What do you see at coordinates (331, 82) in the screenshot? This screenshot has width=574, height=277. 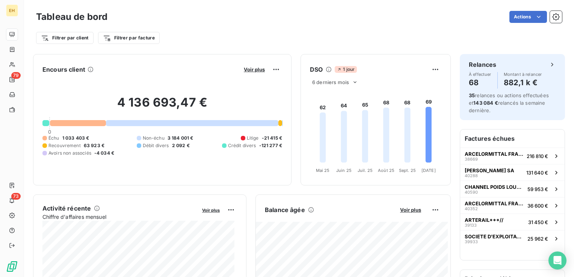 I see `span: 6 derniers mois` at bounding box center [331, 82].